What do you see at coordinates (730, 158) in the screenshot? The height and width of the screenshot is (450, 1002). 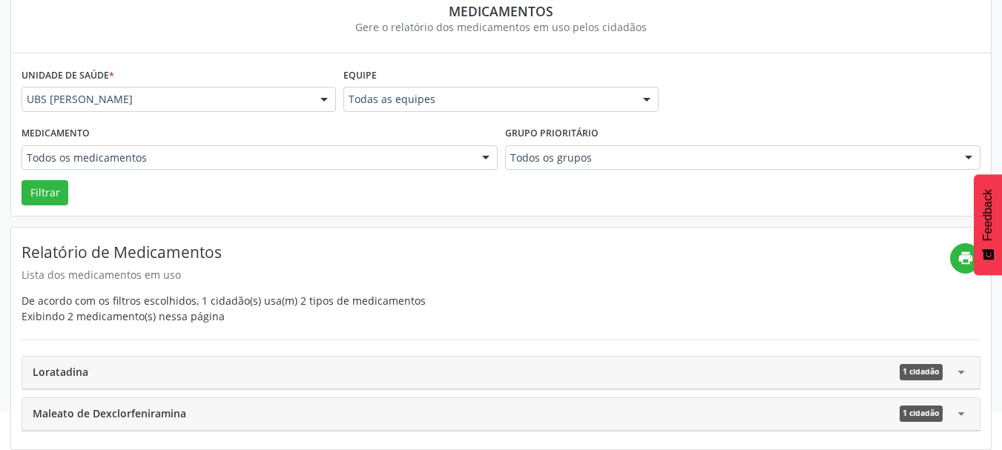 I see `span: Todos os grupos` at bounding box center [730, 158].